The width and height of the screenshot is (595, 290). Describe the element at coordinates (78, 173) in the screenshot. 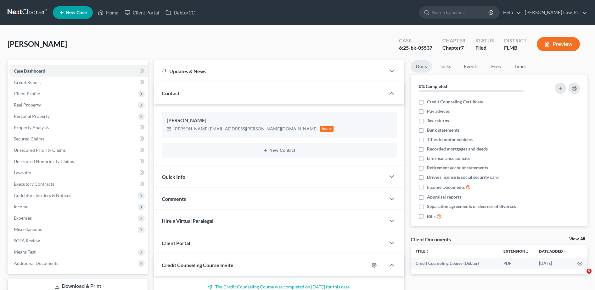

I see `a: Lawsuits` at that location.